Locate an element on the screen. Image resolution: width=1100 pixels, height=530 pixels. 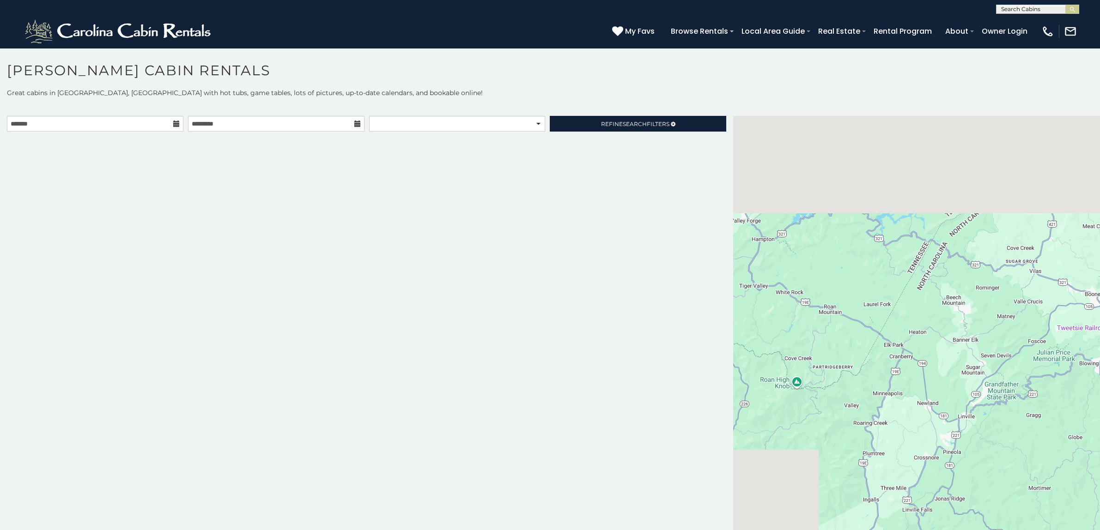
a: RefineSearchFilters is located at coordinates (638, 124).